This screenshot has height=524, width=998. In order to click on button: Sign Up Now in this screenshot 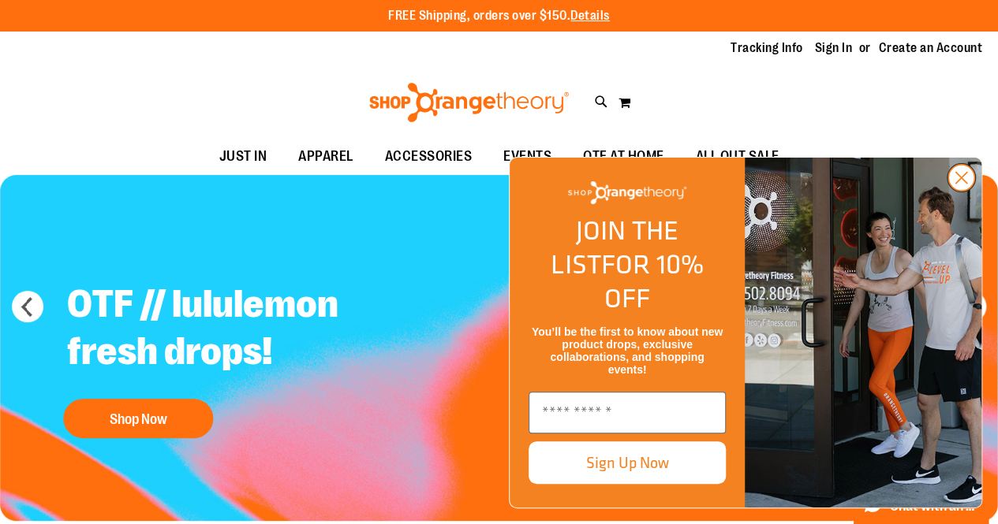, I will do `click(627, 463)`.